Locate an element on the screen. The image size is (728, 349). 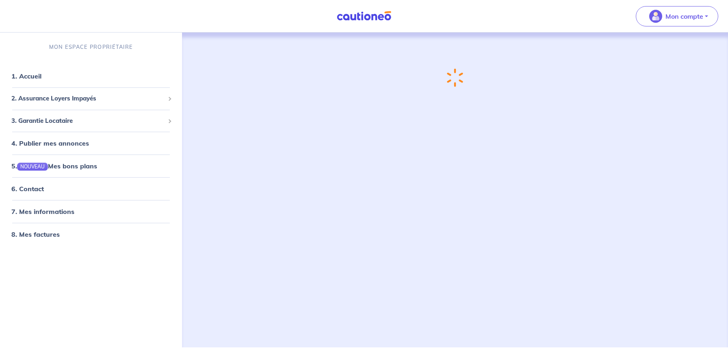
div: 7. Mes informations is located at coordinates (91, 211).